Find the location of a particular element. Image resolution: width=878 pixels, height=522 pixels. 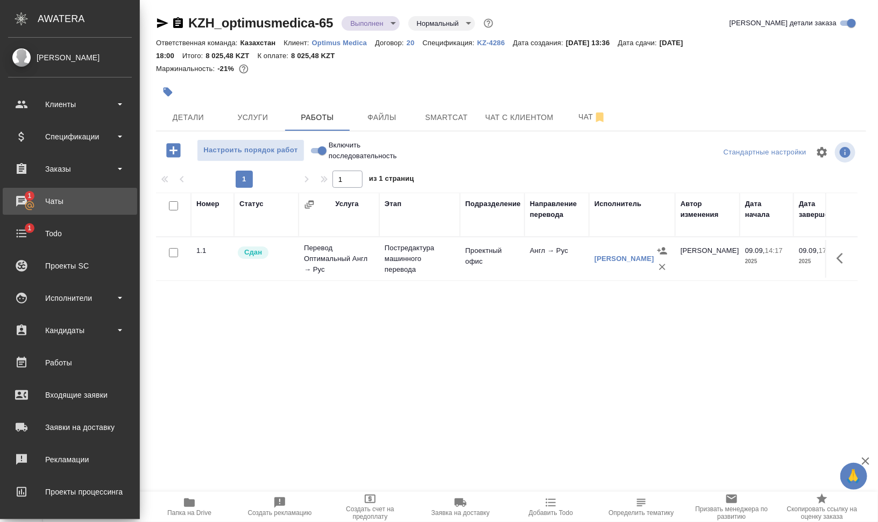

a: Входящие заявки is located at coordinates (70, 395).